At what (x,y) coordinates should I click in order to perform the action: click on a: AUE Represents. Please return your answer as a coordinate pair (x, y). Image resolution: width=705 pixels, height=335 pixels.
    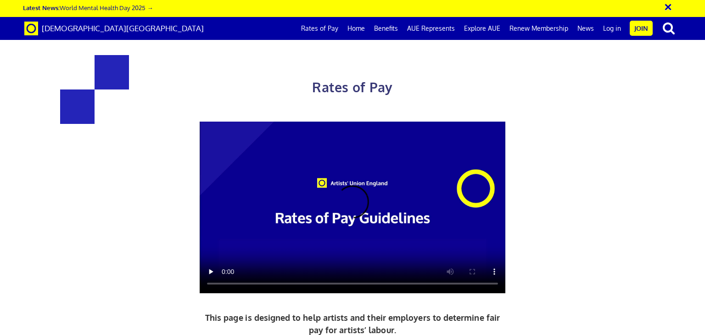
    Looking at the image, I should click on (431, 28).